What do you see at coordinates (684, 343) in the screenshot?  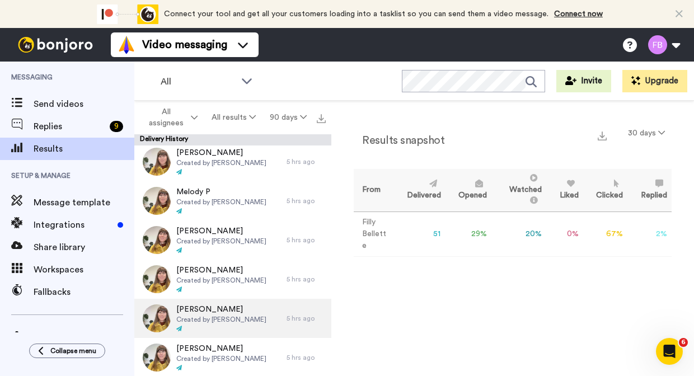 I see `span: 6` at bounding box center [684, 343].